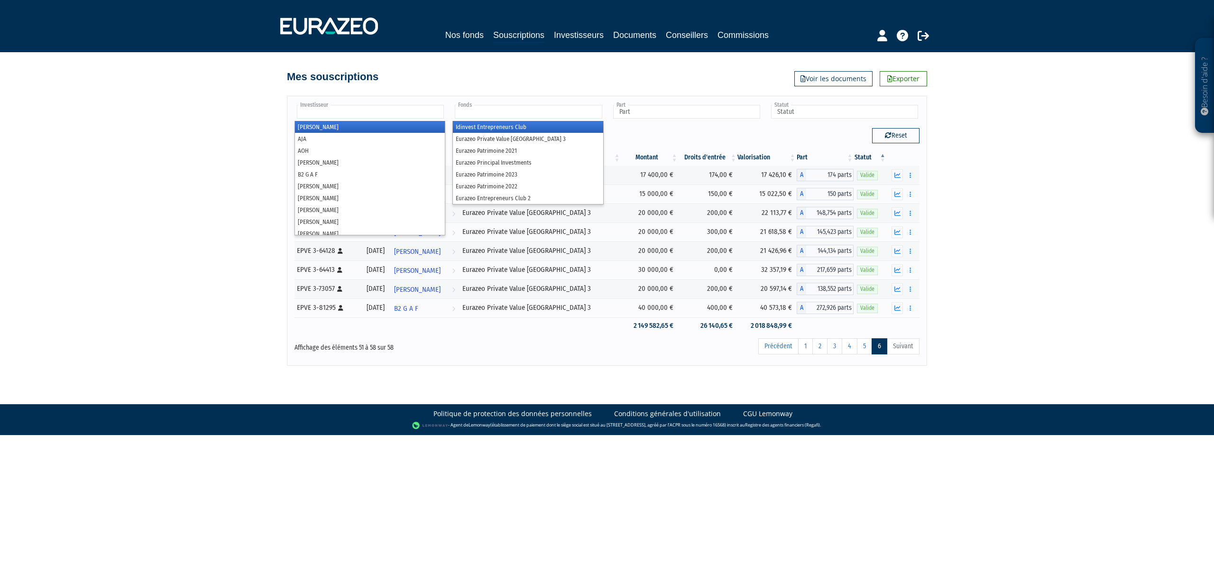 The width and height of the screenshot is (1214, 576). Describe the element at coordinates (830, 232) in the screenshot. I see `span: 145,423 parts` at that location.